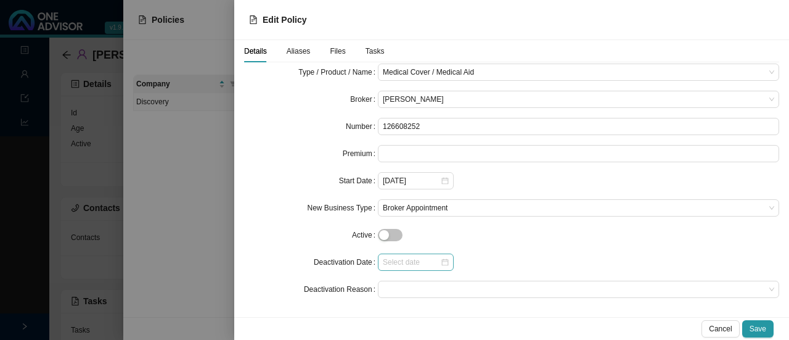 The image size is (789, 340). Describe the element at coordinates (342, 208) in the screenshot. I see `label: New Business Type` at that location.